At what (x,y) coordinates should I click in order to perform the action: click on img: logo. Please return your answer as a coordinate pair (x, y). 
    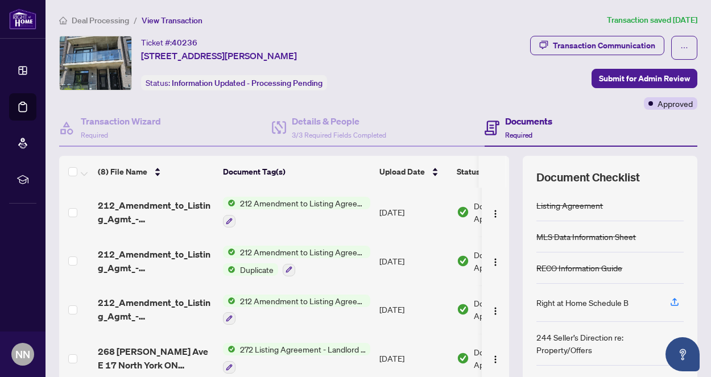
    Looking at the image, I should click on (23, 19).